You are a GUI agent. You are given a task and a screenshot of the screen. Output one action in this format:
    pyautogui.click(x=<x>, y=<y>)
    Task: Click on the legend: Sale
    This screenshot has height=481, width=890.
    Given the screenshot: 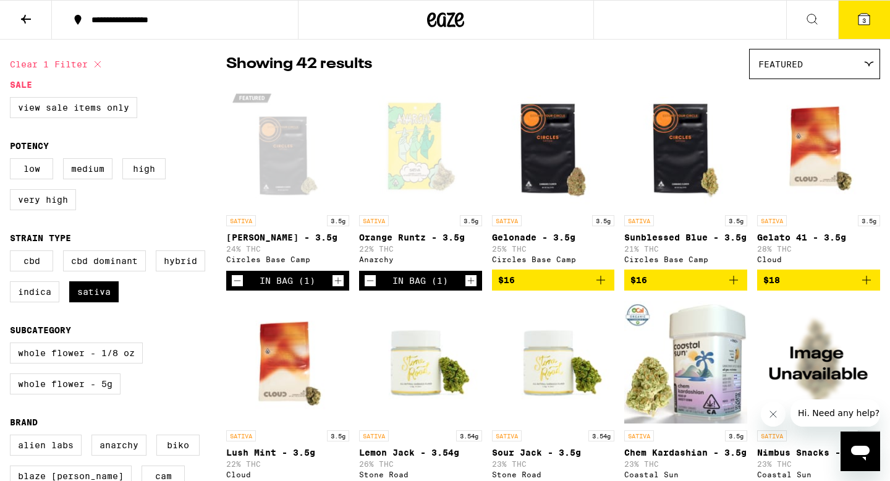 What is the action you would take?
    pyautogui.click(x=21, y=85)
    